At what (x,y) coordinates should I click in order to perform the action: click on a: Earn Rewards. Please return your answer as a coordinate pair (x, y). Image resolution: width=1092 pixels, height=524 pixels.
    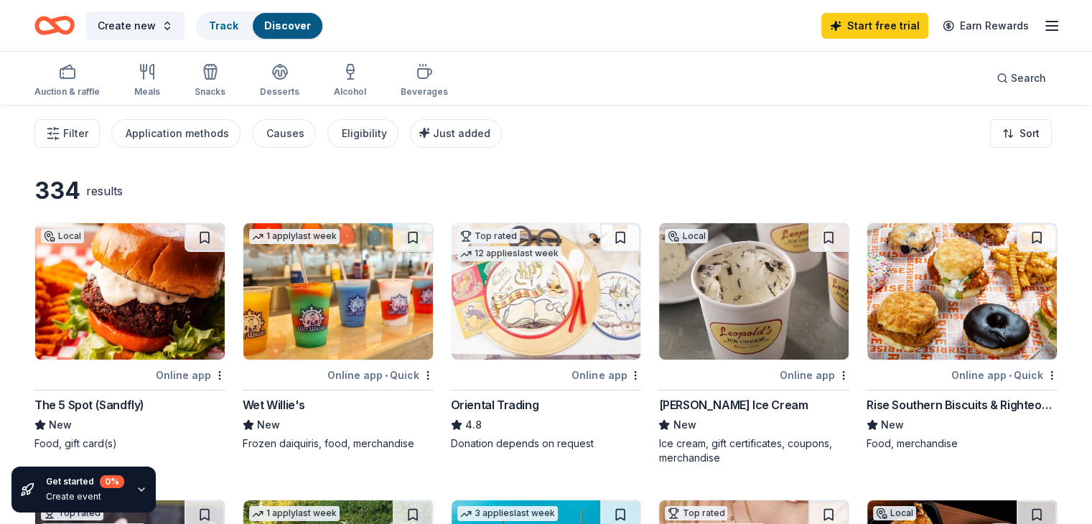
    Looking at the image, I should click on (986, 26).